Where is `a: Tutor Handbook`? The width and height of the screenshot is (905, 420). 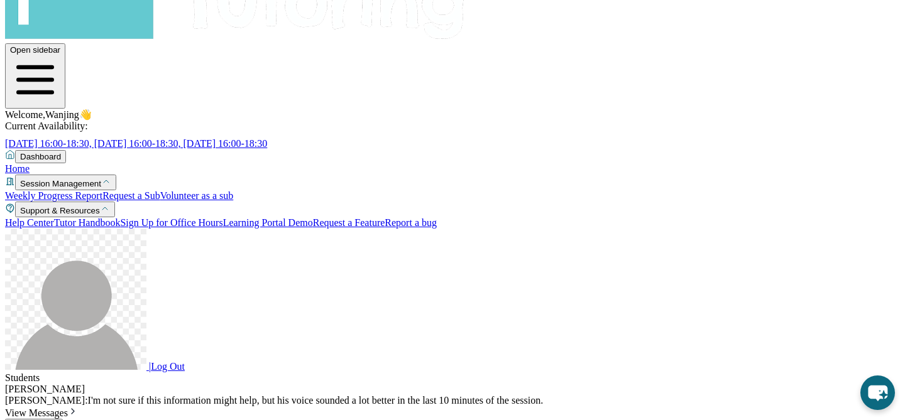 a: Tutor Handbook is located at coordinates (87, 222).